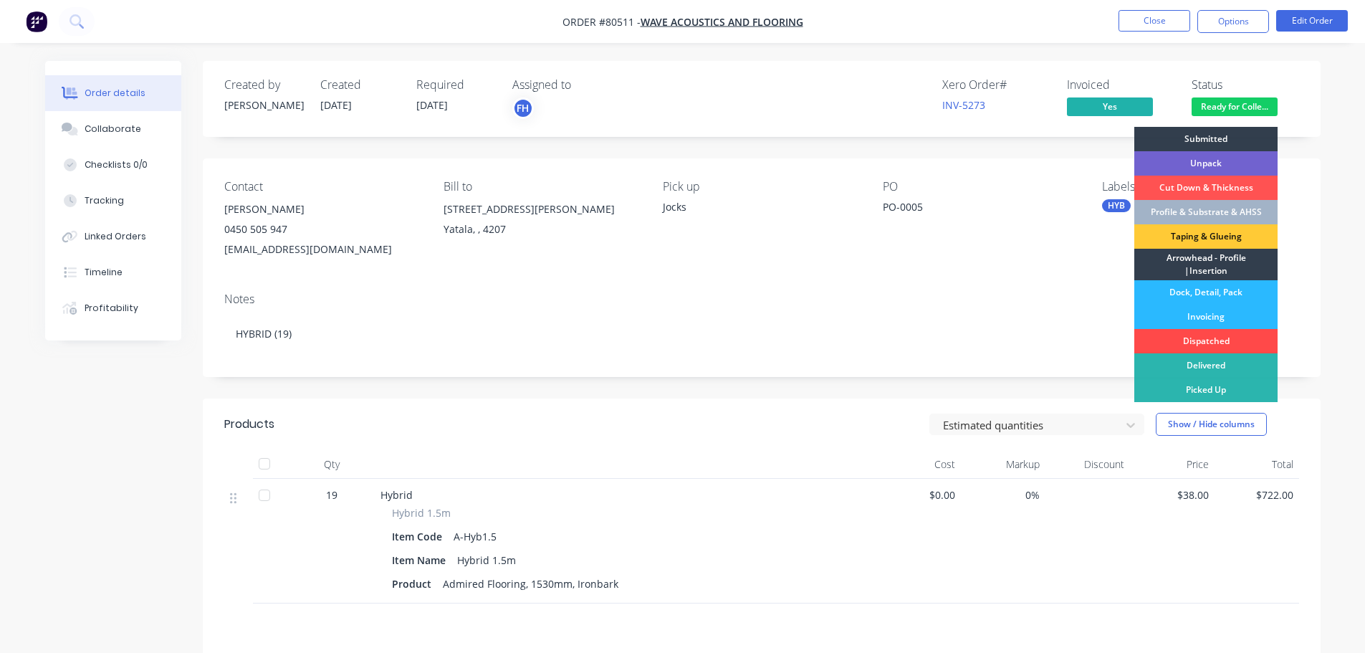 The width and height of the screenshot is (1365, 653). I want to click on div: Checklists 0/0, so click(116, 165).